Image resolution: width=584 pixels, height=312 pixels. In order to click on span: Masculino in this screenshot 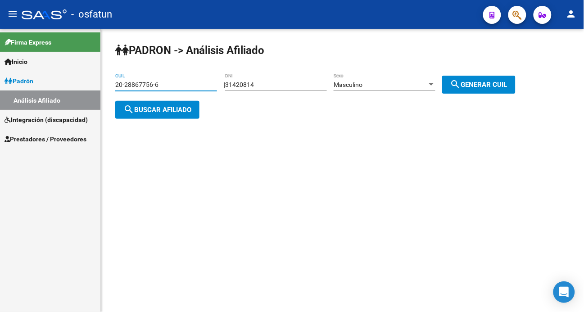, I will do `click(348, 85)`.